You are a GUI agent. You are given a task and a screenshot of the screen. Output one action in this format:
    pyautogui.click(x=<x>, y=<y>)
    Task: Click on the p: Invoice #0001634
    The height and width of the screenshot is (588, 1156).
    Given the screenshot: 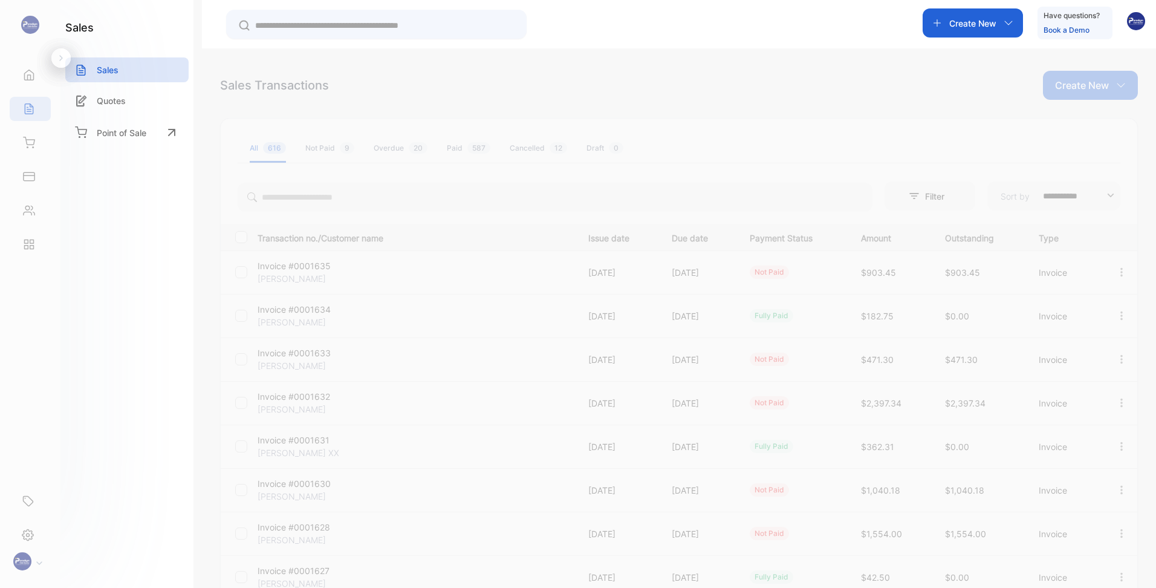 What is the action you would take?
    pyautogui.click(x=310, y=309)
    